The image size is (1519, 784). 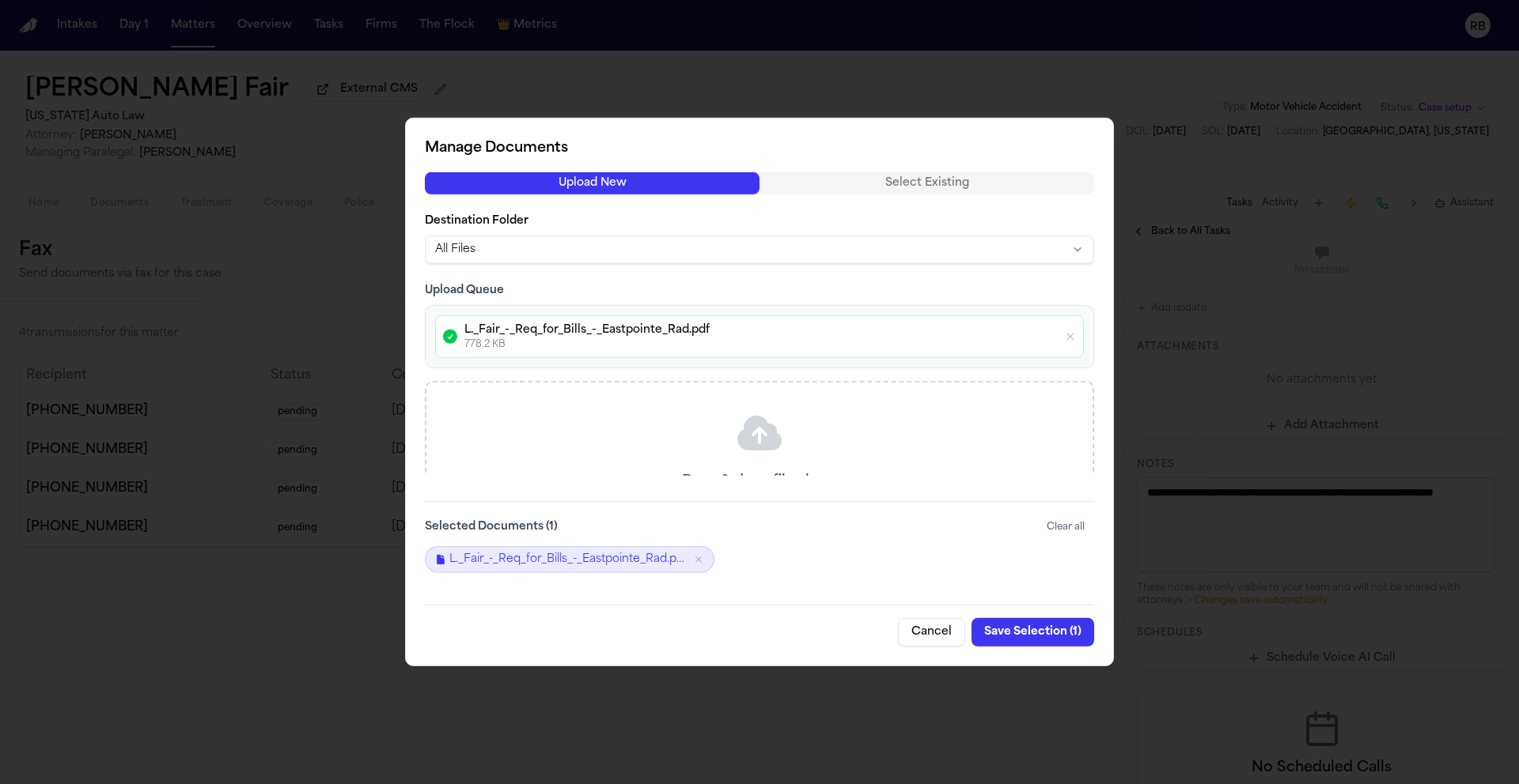 What do you see at coordinates (760, 221) in the screenshot?
I see `label: Destination Folder` at bounding box center [760, 221].